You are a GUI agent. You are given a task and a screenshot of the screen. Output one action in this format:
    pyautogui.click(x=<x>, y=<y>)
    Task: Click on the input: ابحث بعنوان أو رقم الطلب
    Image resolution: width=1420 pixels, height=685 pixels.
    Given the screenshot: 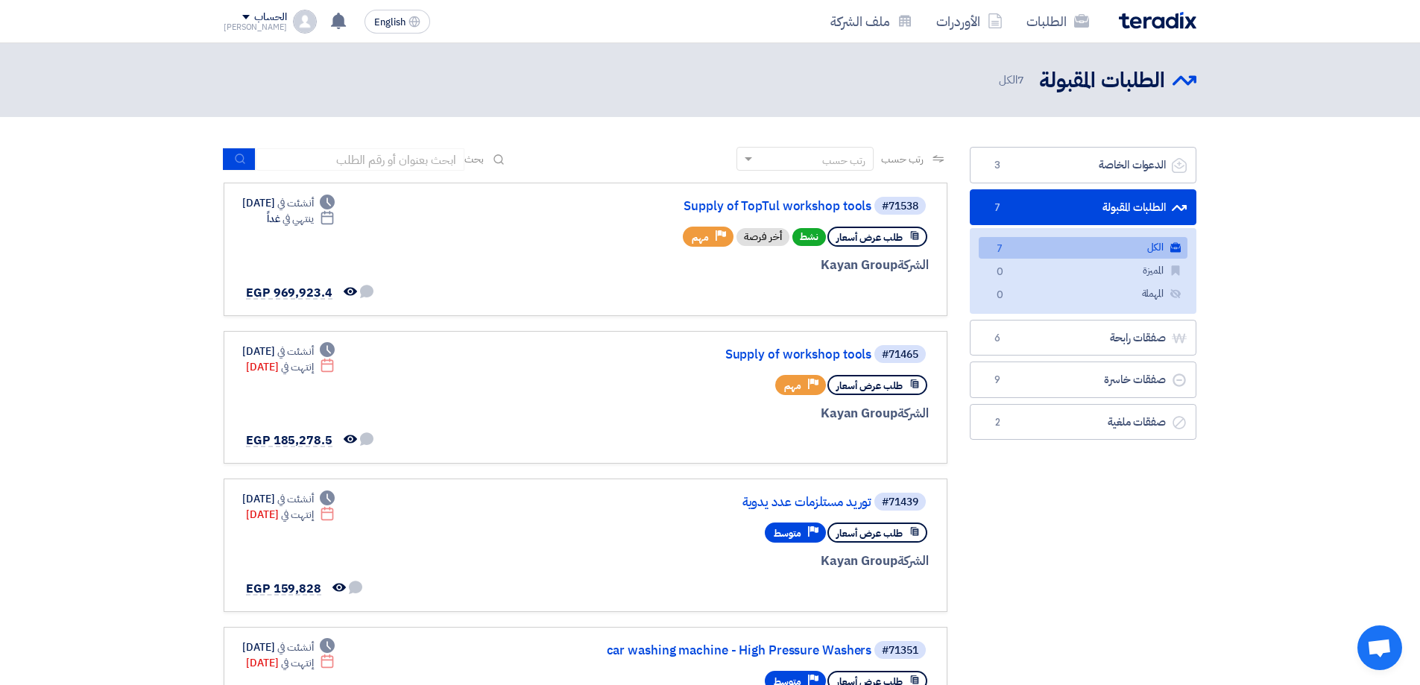 What is the action you would take?
    pyautogui.click(x=360, y=160)
    